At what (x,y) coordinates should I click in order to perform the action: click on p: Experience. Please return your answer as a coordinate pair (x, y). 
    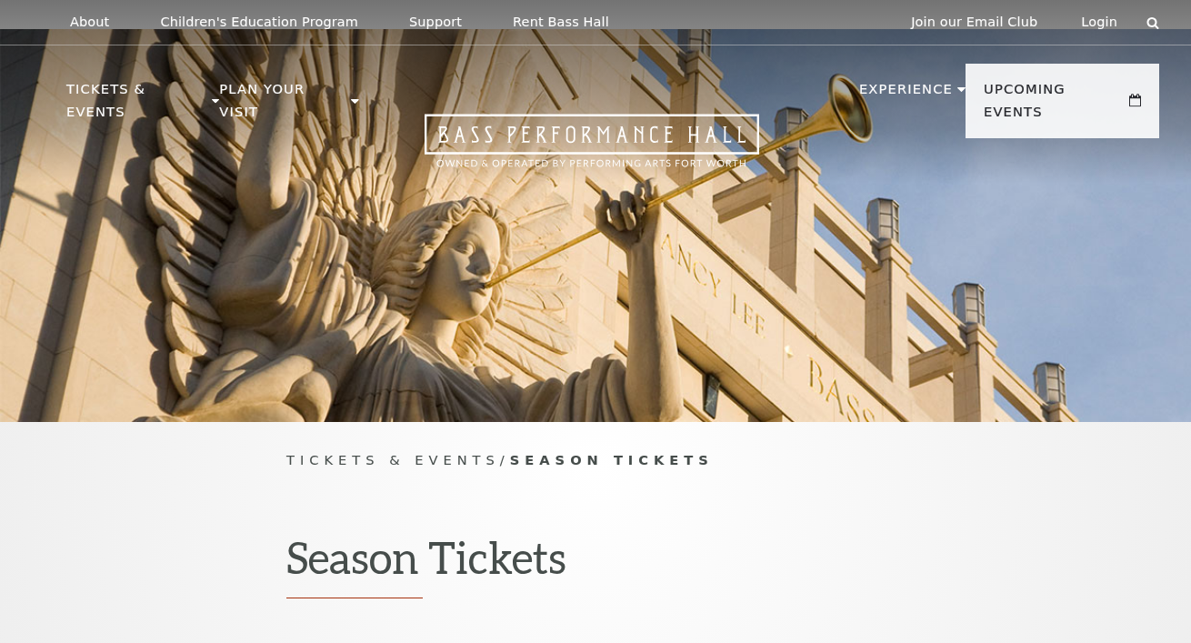
    Looking at the image, I should click on (905, 95).